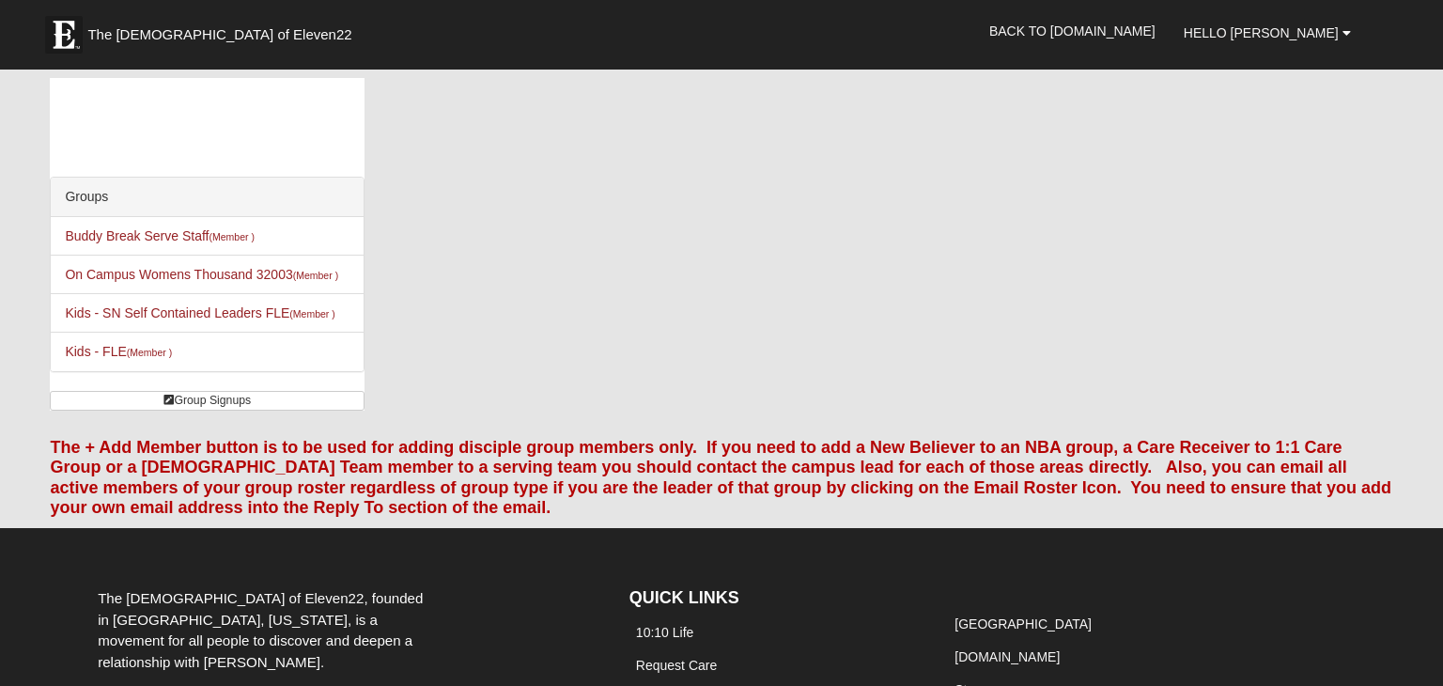  What do you see at coordinates (64, 35) in the screenshot?
I see `img: Eleven22 logo` at bounding box center [64, 35].